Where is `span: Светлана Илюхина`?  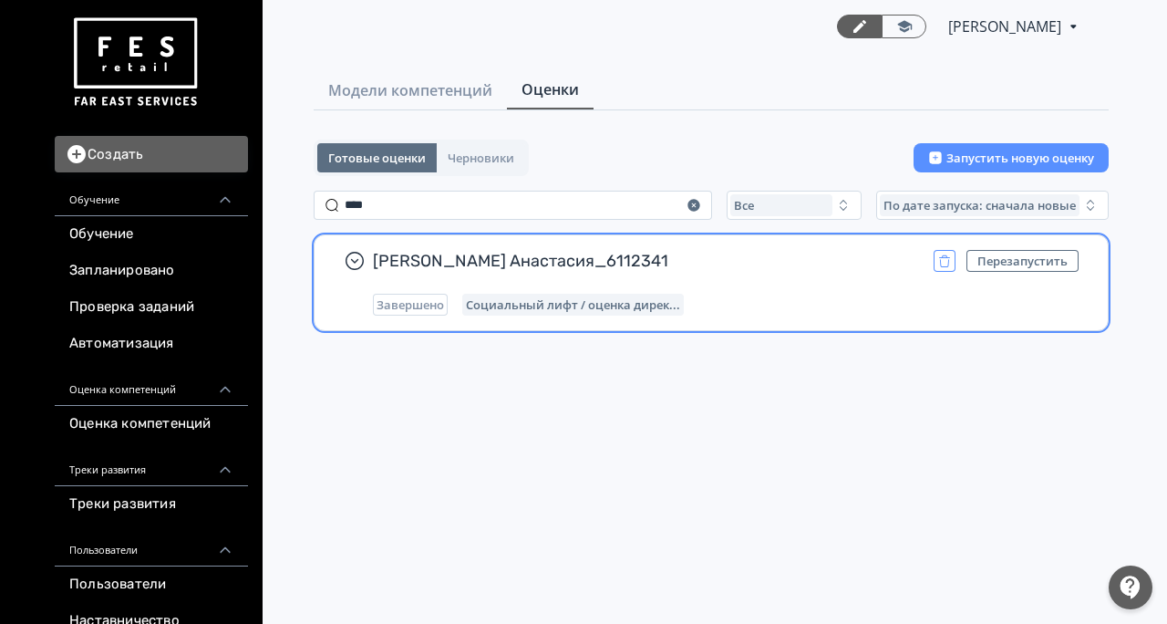
span: Светлана Илюхина is located at coordinates (1006, 26).